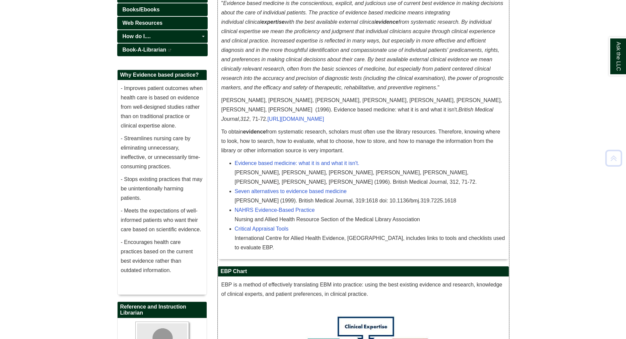 This screenshot has height=339, width=626. What do you see at coordinates (244, 119) in the screenshot?
I see `em: 312` at bounding box center [244, 119].